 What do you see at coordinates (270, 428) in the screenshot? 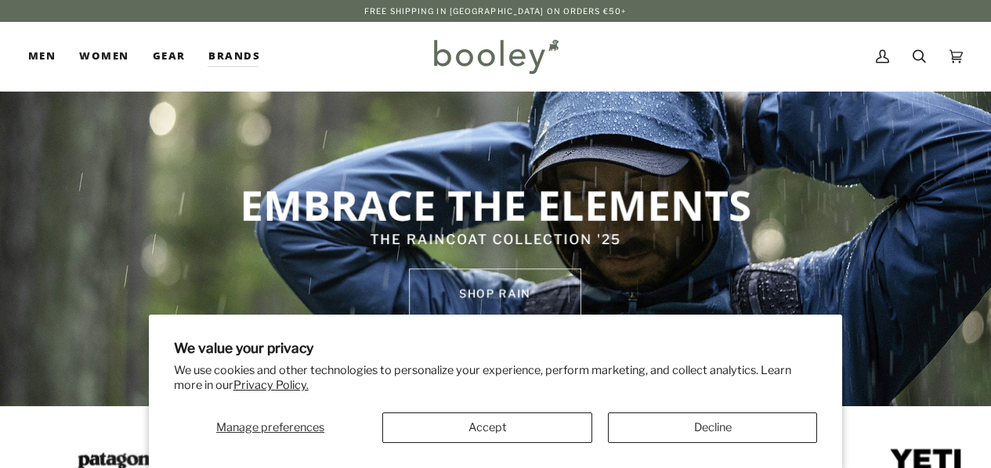
I see `button: Manage preferences` at bounding box center [270, 428].